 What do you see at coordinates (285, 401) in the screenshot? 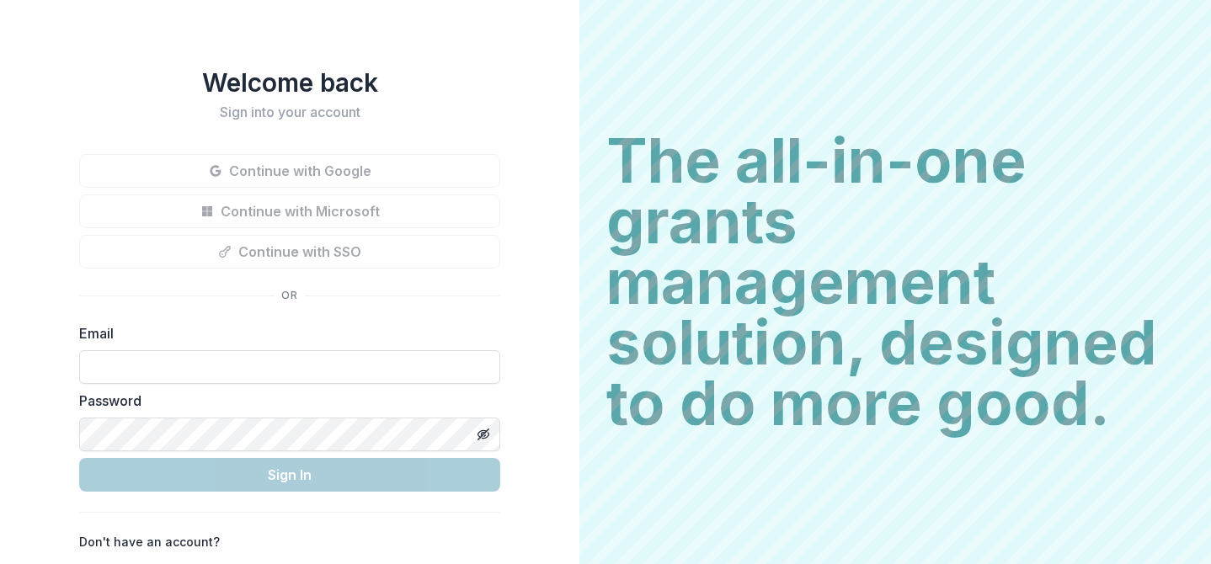
I see `label: Password` at bounding box center [285, 401].